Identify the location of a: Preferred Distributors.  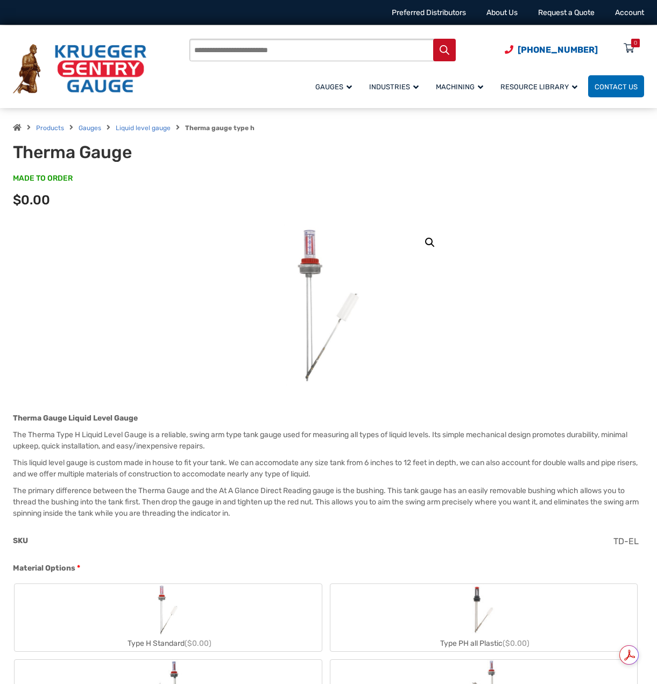
(429, 12).